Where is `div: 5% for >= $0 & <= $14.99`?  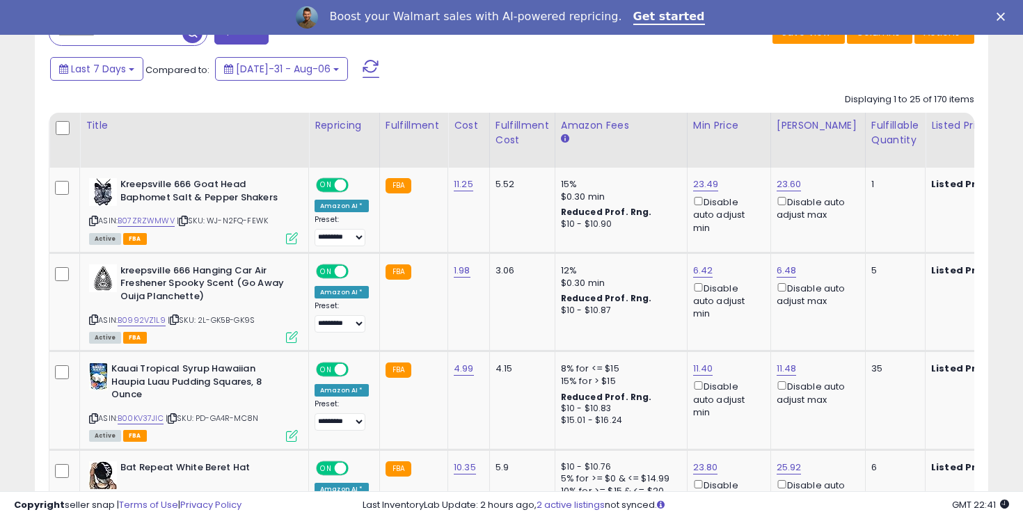
div: 5% for >= $0 & <= $14.99 is located at coordinates (618, 479).